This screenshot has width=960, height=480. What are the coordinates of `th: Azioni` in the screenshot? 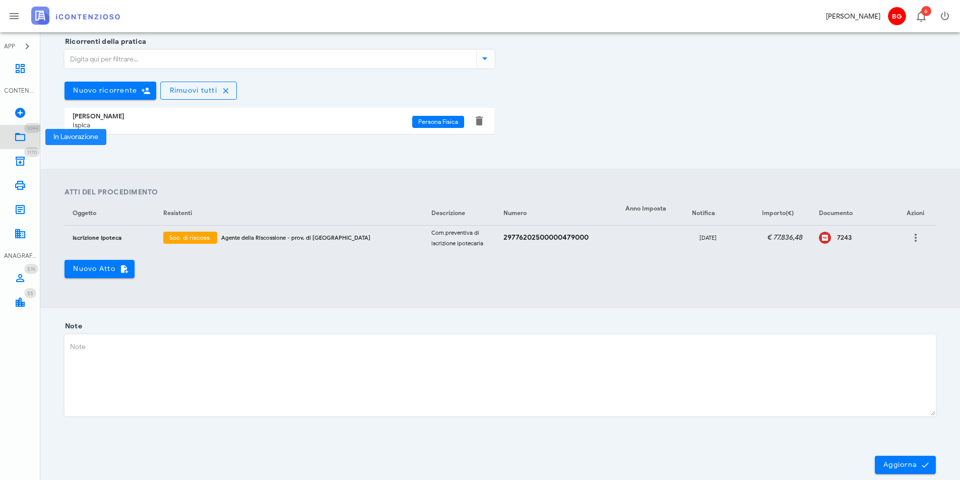 It's located at (916, 214).